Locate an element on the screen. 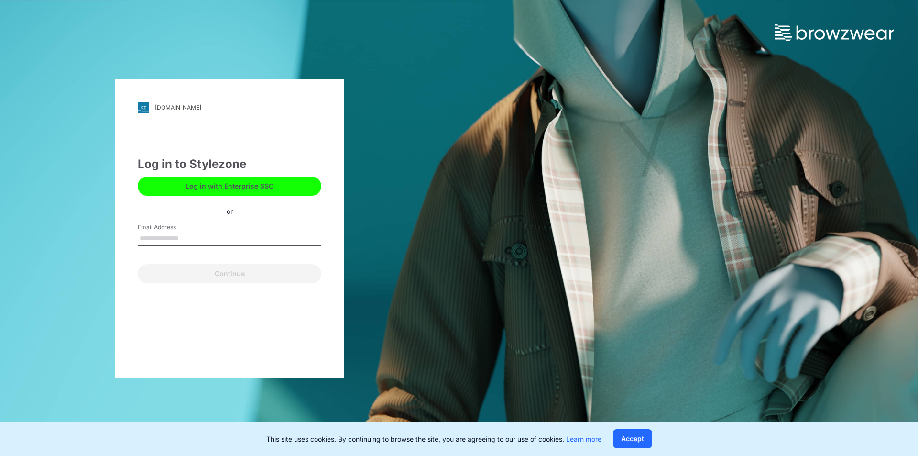  a: Learn more is located at coordinates (584, 438).